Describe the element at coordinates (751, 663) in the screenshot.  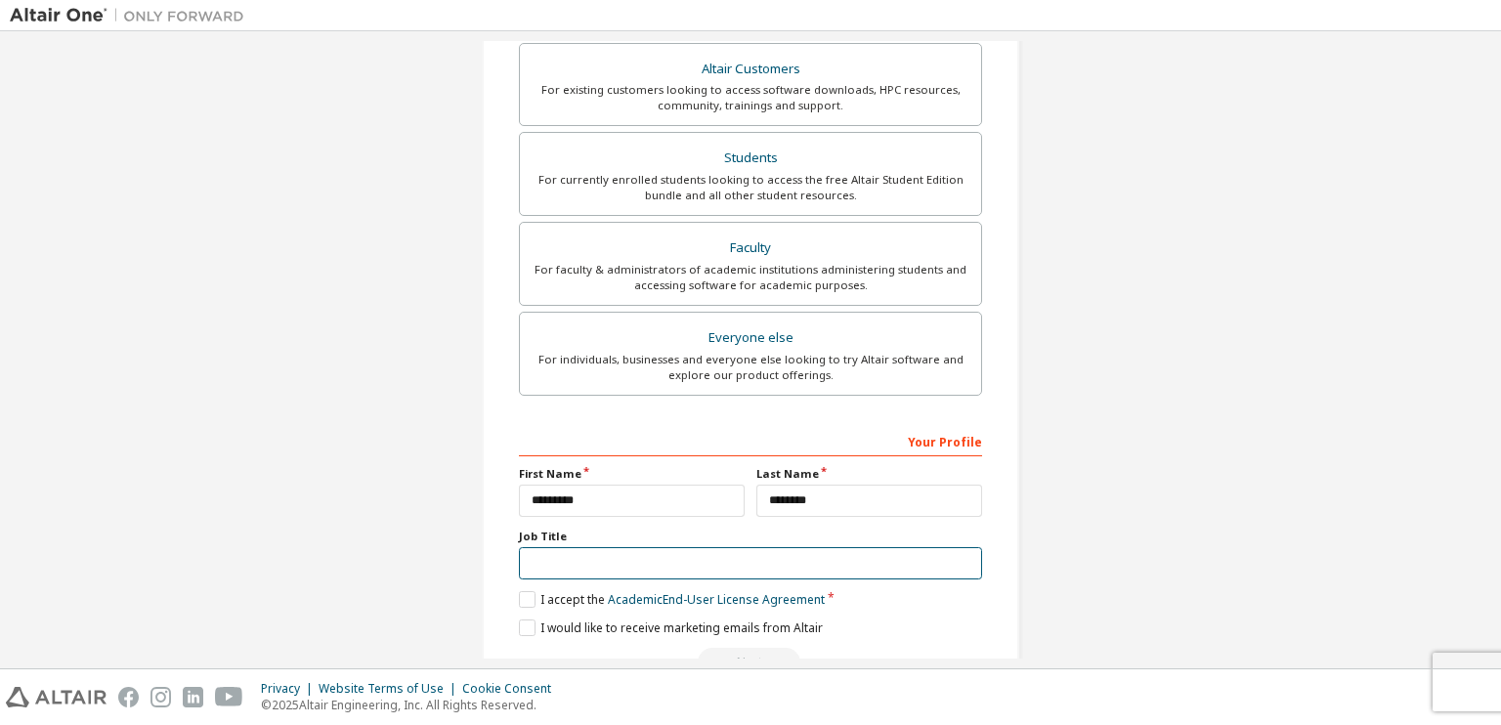
I see `div: Read and acccept EULA to continue` at that location.